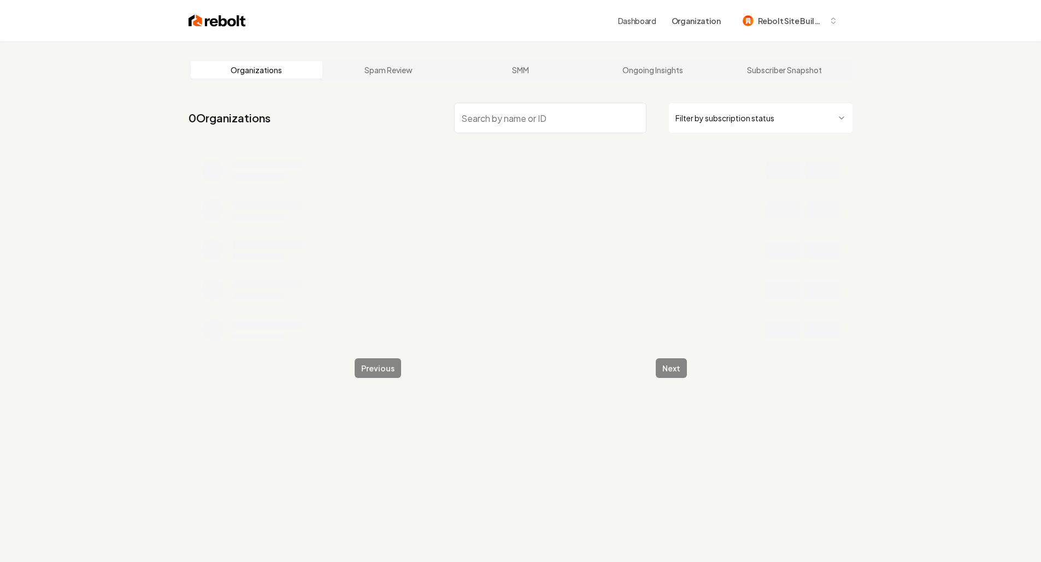 The image size is (1041, 562). I want to click on input: Search by name or ID, so click(550, 118).